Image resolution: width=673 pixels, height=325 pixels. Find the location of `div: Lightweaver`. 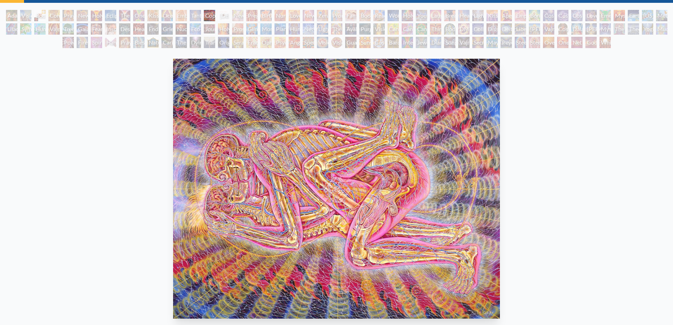

div: Lightweaver is located at coordinates (478, 16).